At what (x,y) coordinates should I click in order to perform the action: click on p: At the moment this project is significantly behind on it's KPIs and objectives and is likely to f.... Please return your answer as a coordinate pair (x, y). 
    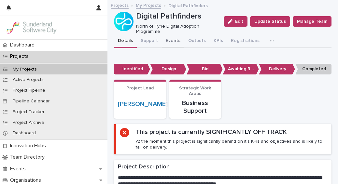
    Looking at the image, I should click on (232, 145).